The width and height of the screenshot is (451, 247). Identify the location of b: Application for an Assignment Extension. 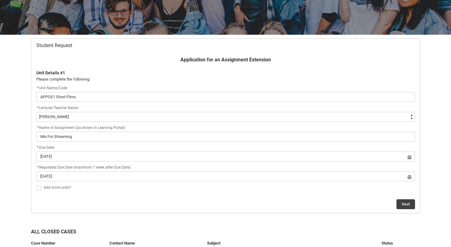
(226, 60).